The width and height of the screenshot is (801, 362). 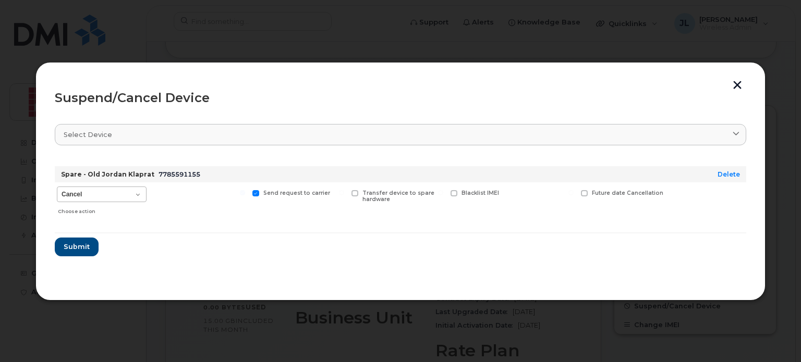 What do you see at coordinates (341, 193) in the screenshot?
I see `input: Transfer device to spare hardware` at bounding box center [341, 193].